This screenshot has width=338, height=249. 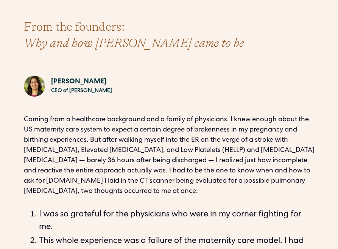 I want to click on h1: From the founders:, so click(x=169, y=35).